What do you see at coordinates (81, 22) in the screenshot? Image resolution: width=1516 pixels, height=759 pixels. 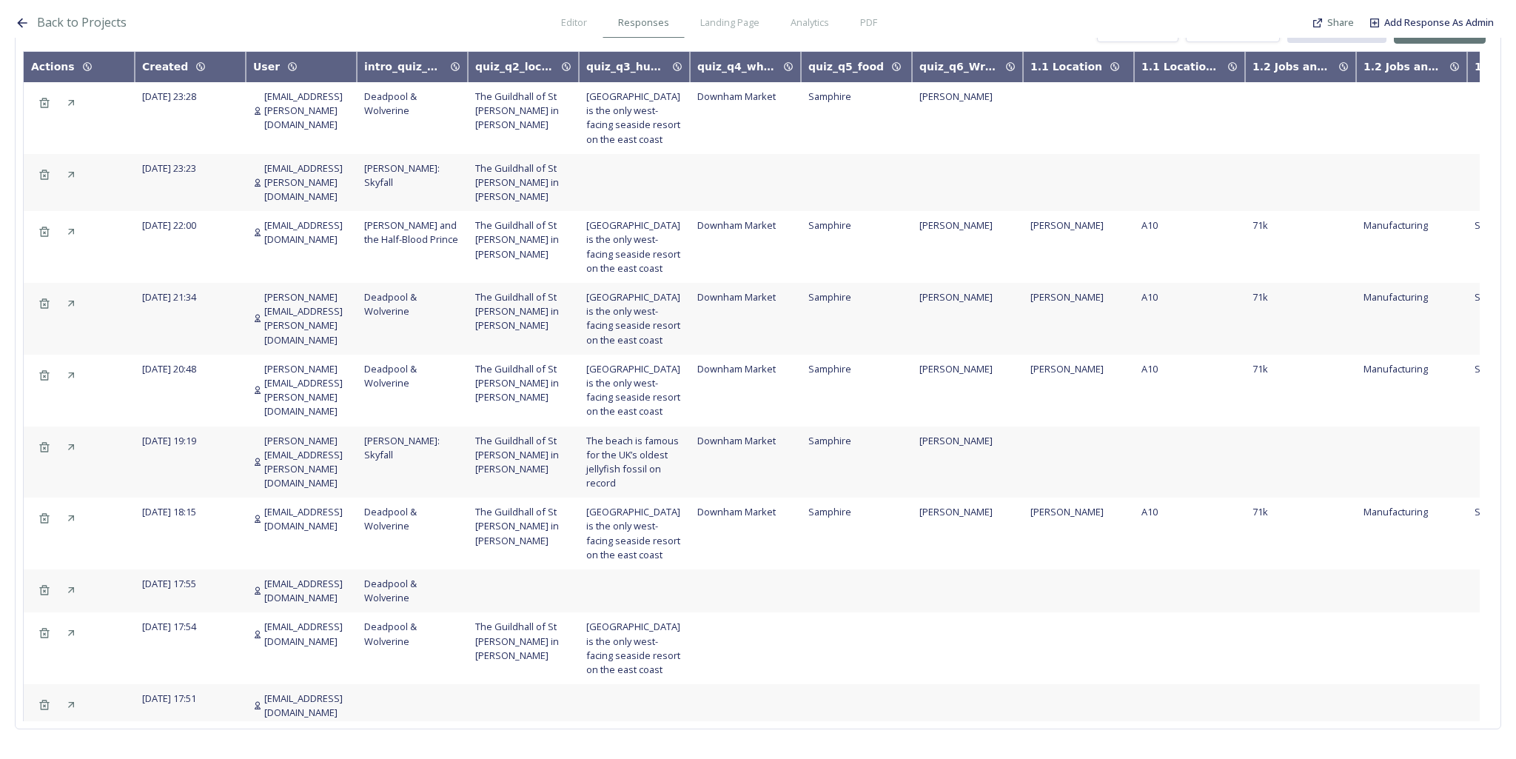 I see `span: Back to Projects` at bounding box center [81, 22].